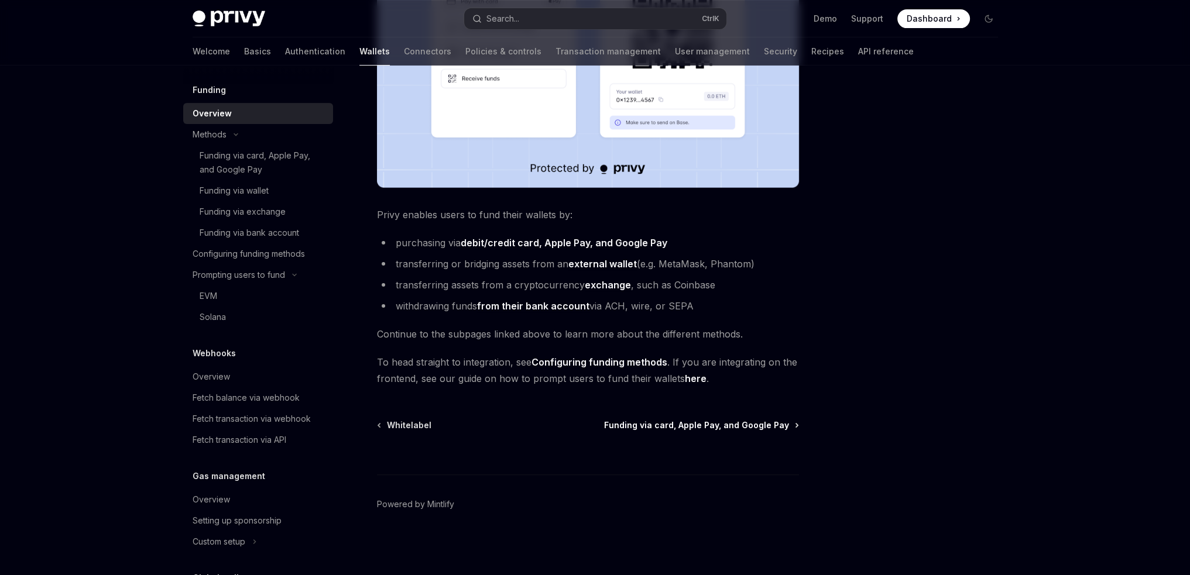  Describe the element at coordinates (608, 285) in the screenshot. I see `strong: exchange` at that location.